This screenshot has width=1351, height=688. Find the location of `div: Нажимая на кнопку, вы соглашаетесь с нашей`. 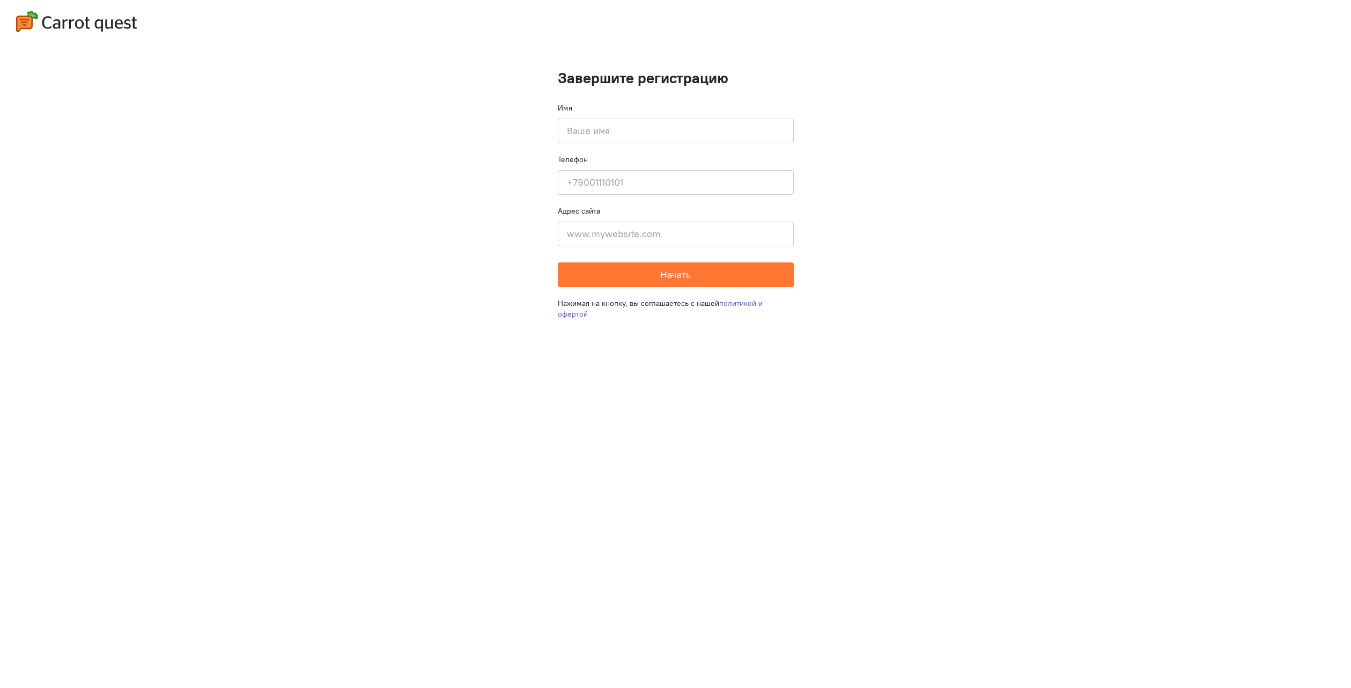

div: Нажимая на кнопку, вы соглашаетесь с нашей is located at coordinates (676, 308).